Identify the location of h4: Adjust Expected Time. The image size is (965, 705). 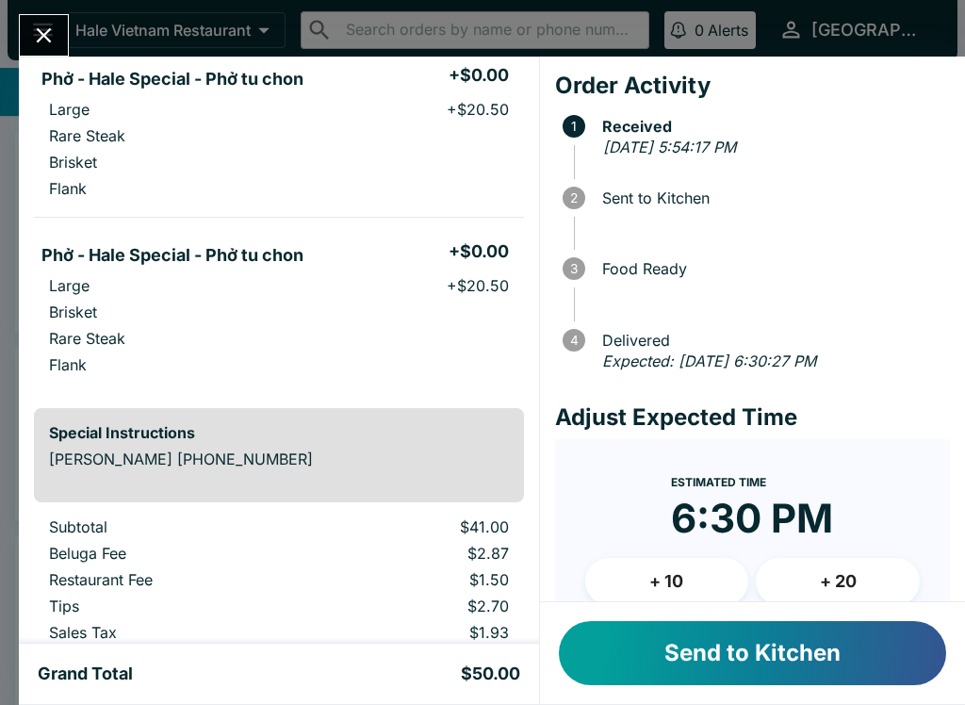
(752, 418).